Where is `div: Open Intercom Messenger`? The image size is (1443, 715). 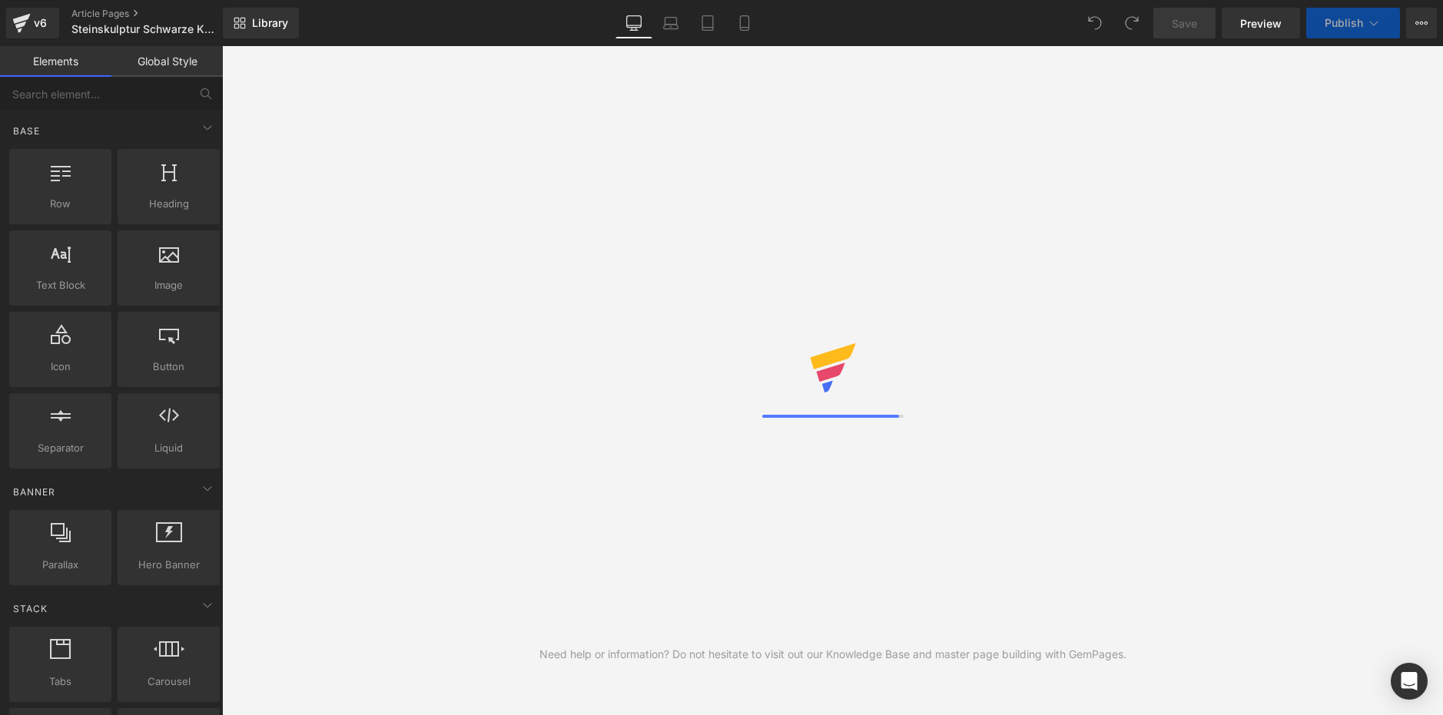 div: Open Intercom Messenger is located at coordinates (1409, 681).